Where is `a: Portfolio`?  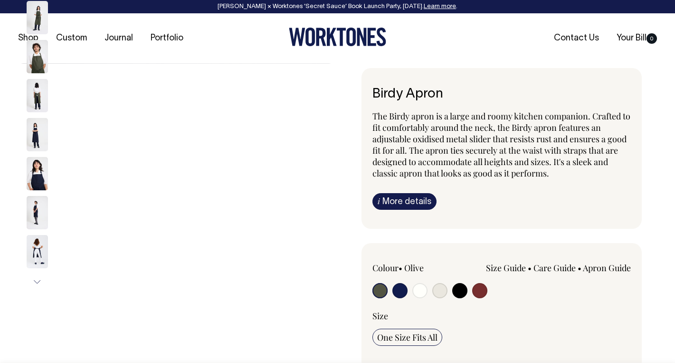 a: Portfolio is located at coordinates (167, 38).